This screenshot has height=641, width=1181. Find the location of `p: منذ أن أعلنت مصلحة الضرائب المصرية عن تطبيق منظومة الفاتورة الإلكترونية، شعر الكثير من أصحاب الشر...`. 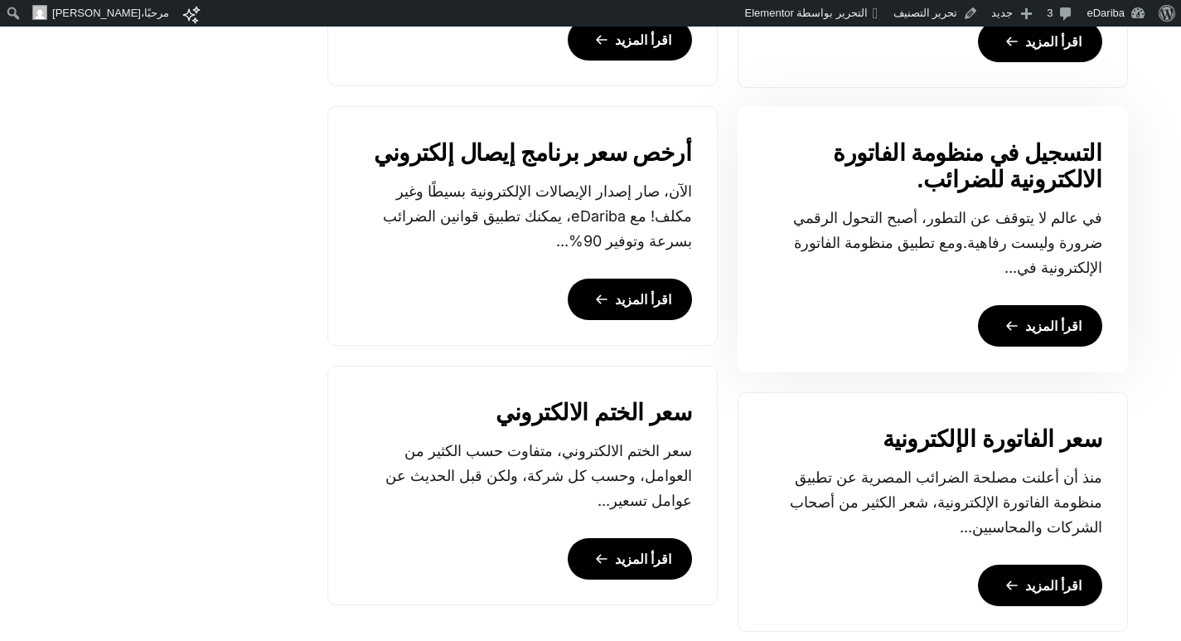

p: منذ أن أعلنت مصلحة الضرائب المصرية عن تطبيق منظومة الفاتورة الإلكترونية، شعر الكثير من أصحاب الشر... is located at coordinates (932, 502).